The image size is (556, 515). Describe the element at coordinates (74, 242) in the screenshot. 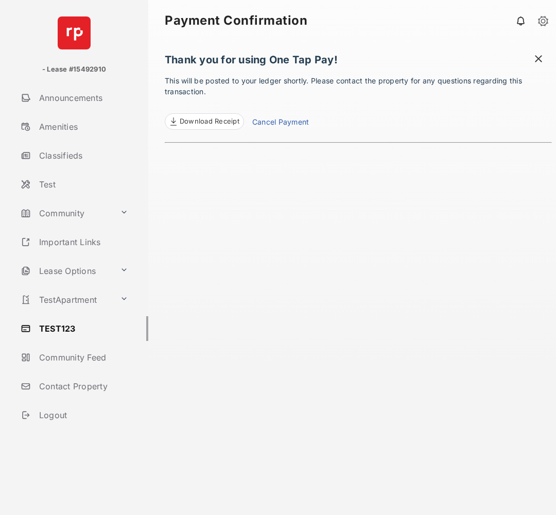

I see `a: Important Links` at that location.